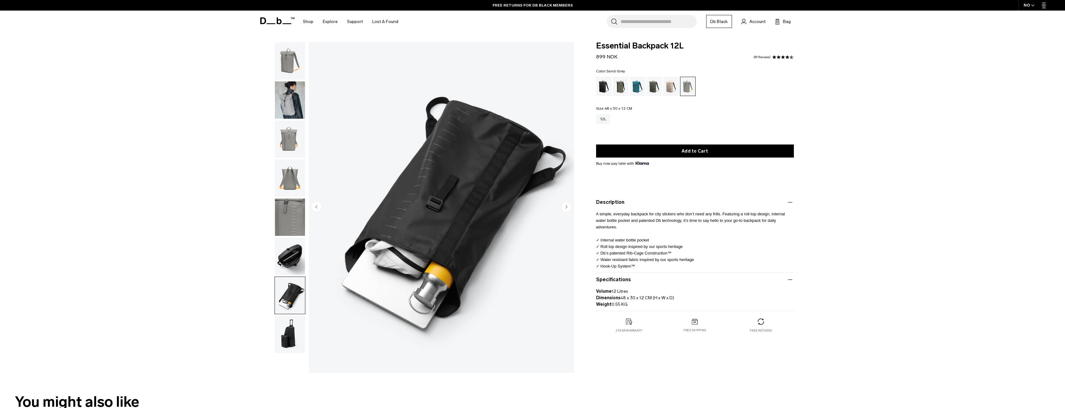 This screenshot has width=1065, height=408. Describe the element at coordinates (308, 21) in the screenshot. I see `a: Shop` at that location.